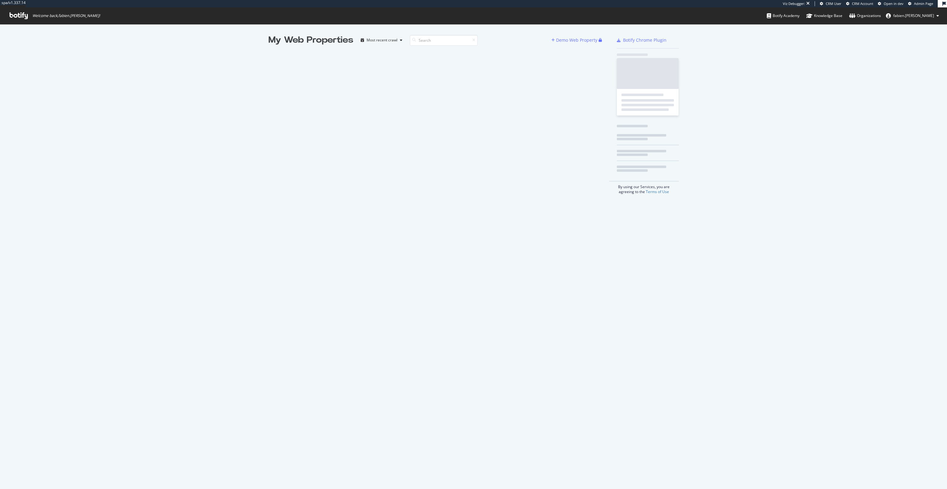 The height and width of the screenshot is (489, 947). Describe the element at coordinates (311, 40) in the screenshot. I see `div: My Web Properties` at that location.